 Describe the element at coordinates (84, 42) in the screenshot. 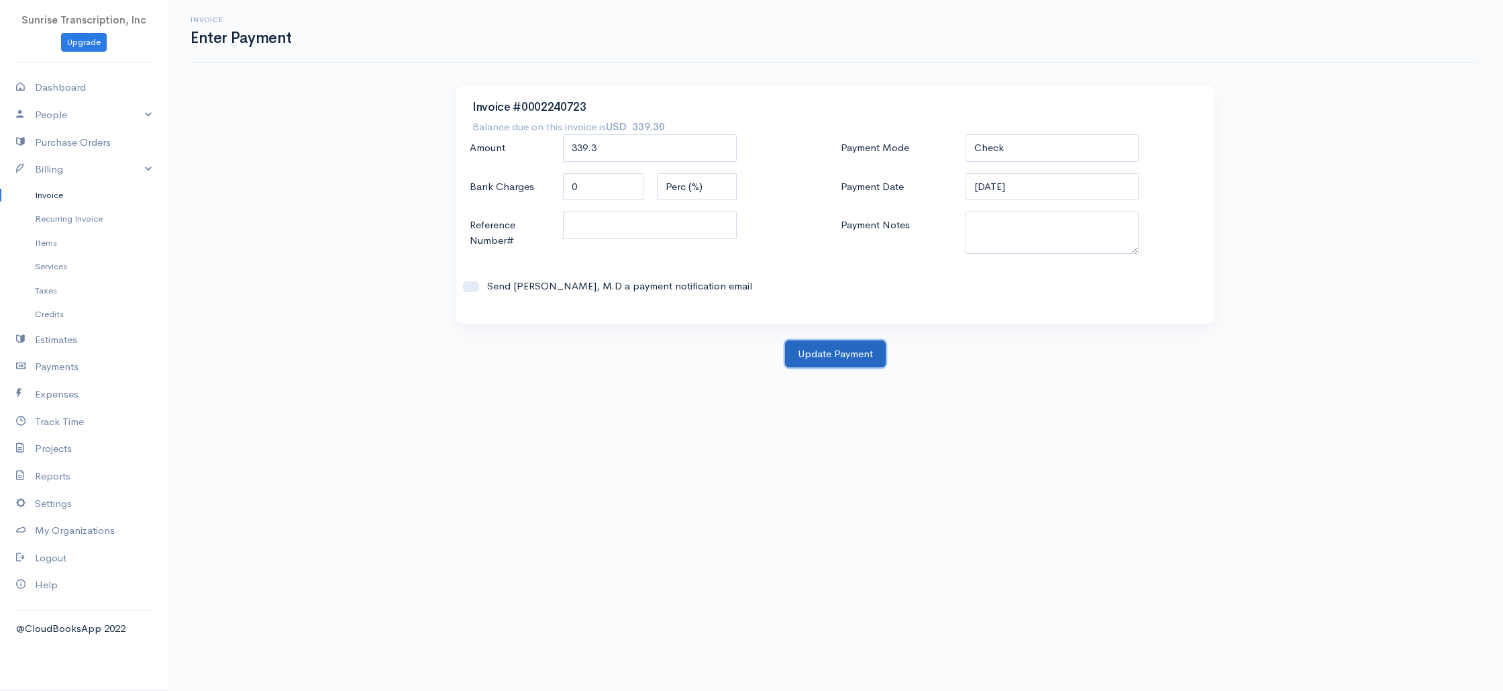

I see `a: Upgrade` at that location.